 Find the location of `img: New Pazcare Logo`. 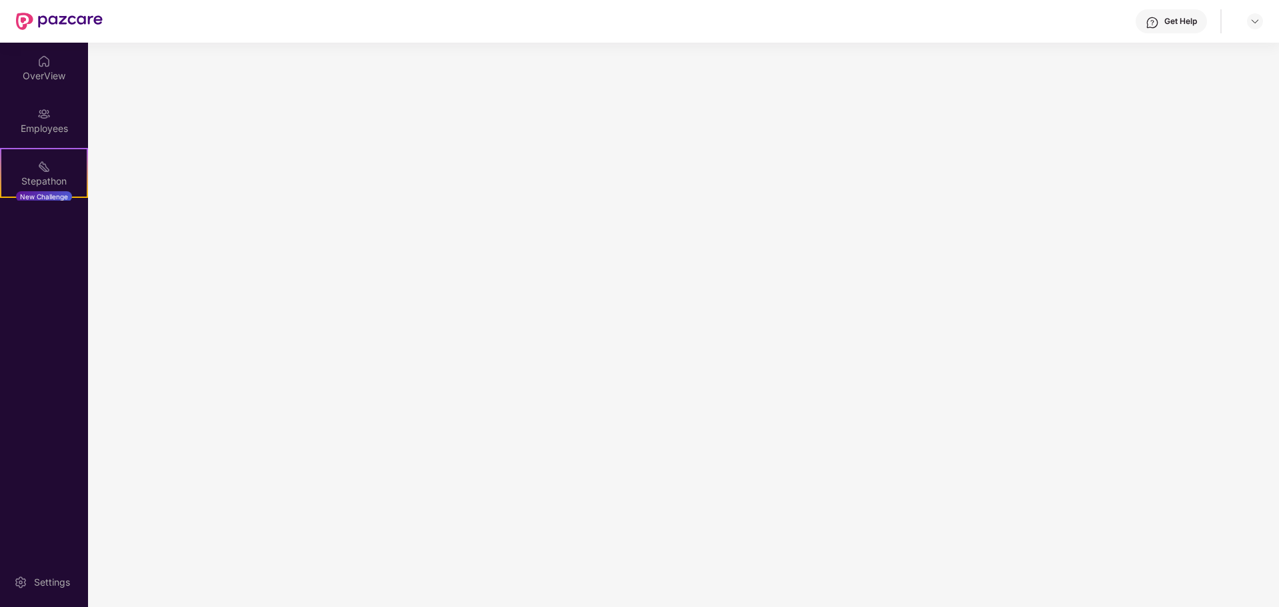

img: New Pazcare Logo is located at coordinates (59, 21).